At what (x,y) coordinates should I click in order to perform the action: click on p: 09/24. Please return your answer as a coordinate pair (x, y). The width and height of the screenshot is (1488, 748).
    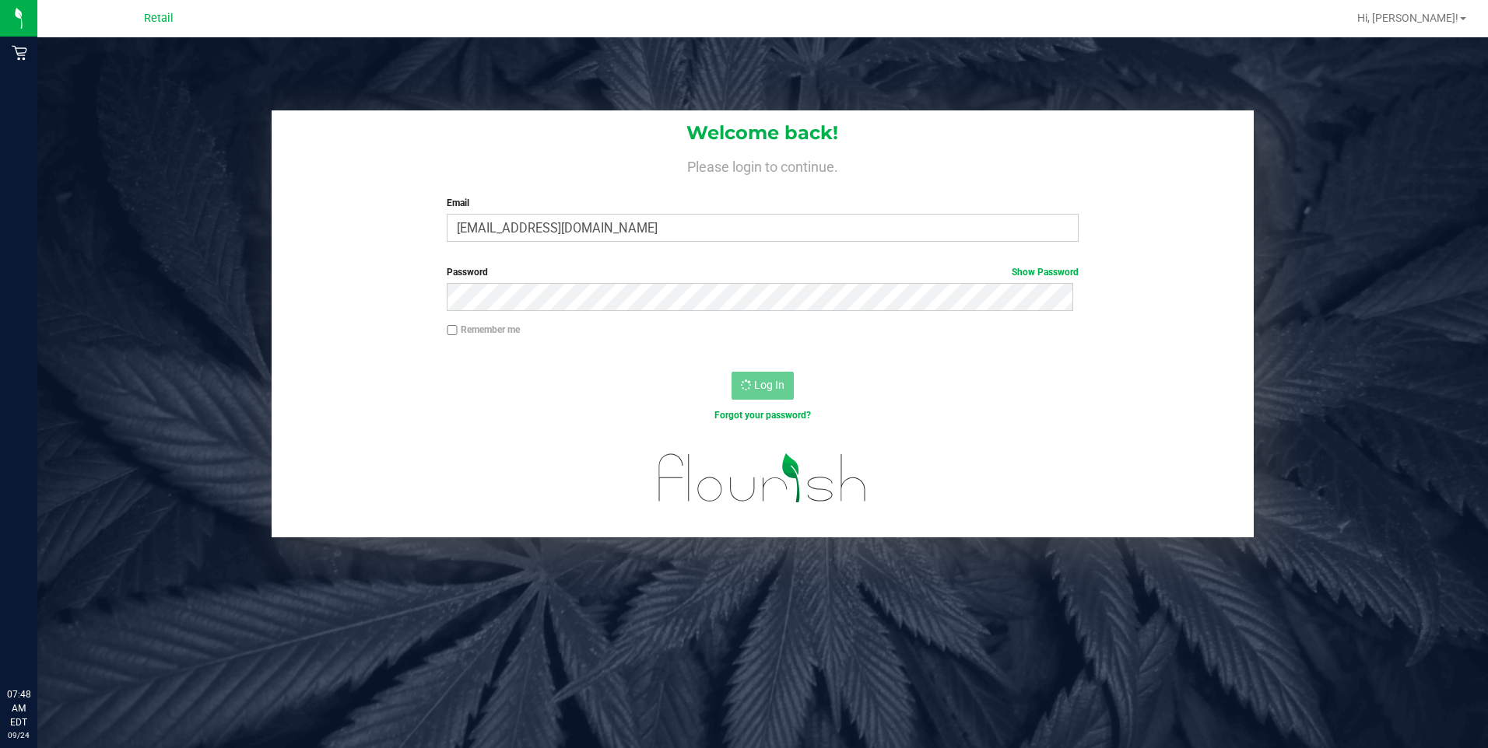
    Looking at the image, I should click on (19, 735).